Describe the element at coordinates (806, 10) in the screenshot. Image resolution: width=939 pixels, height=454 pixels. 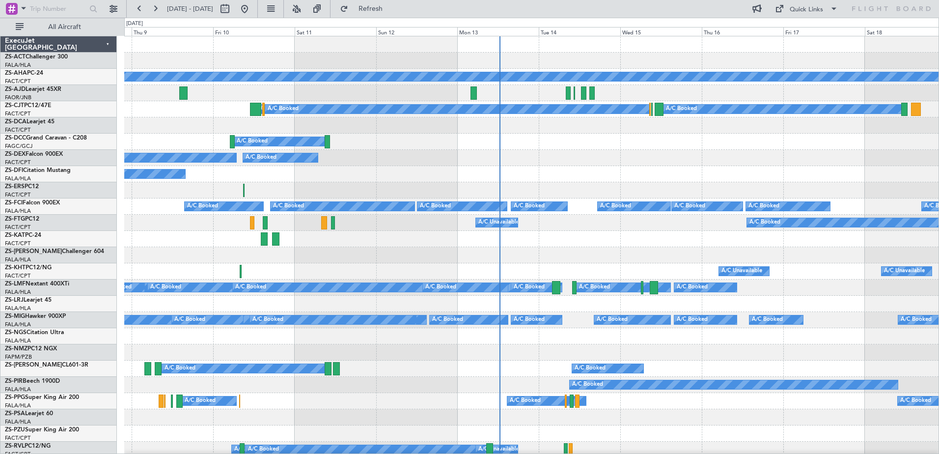
I see `div: Quick Links` at that location.